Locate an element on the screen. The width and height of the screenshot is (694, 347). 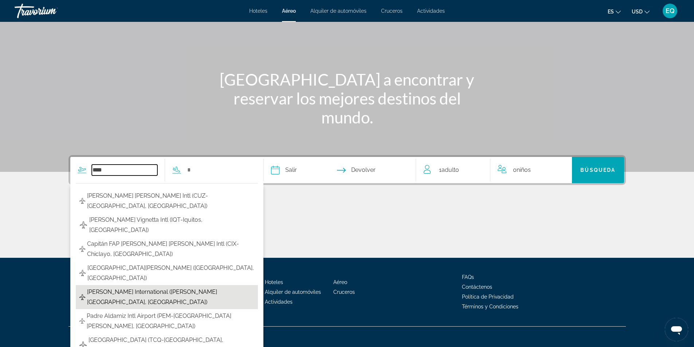
span: 0 is located at coordinates (522, 170).